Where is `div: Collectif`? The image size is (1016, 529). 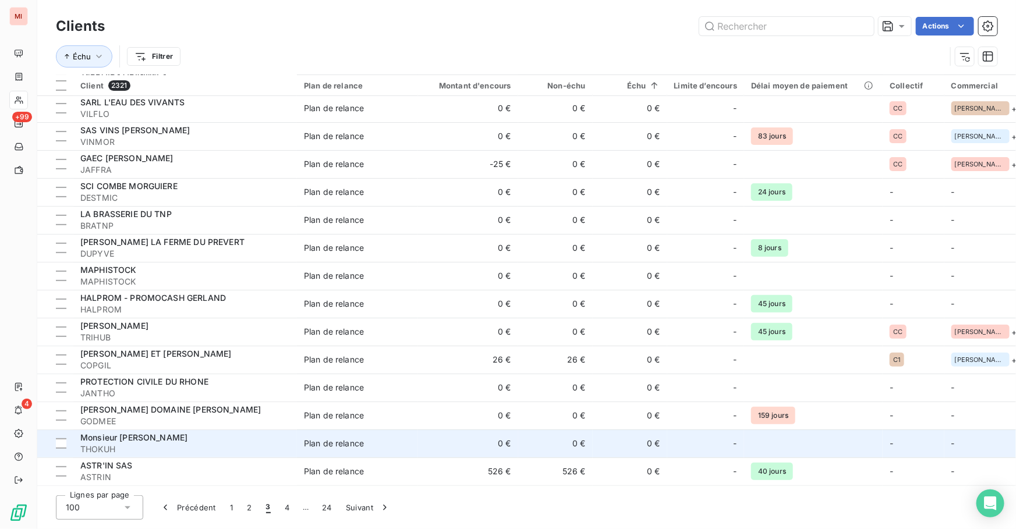
div: Collectif is located at coordinates (913, 86).